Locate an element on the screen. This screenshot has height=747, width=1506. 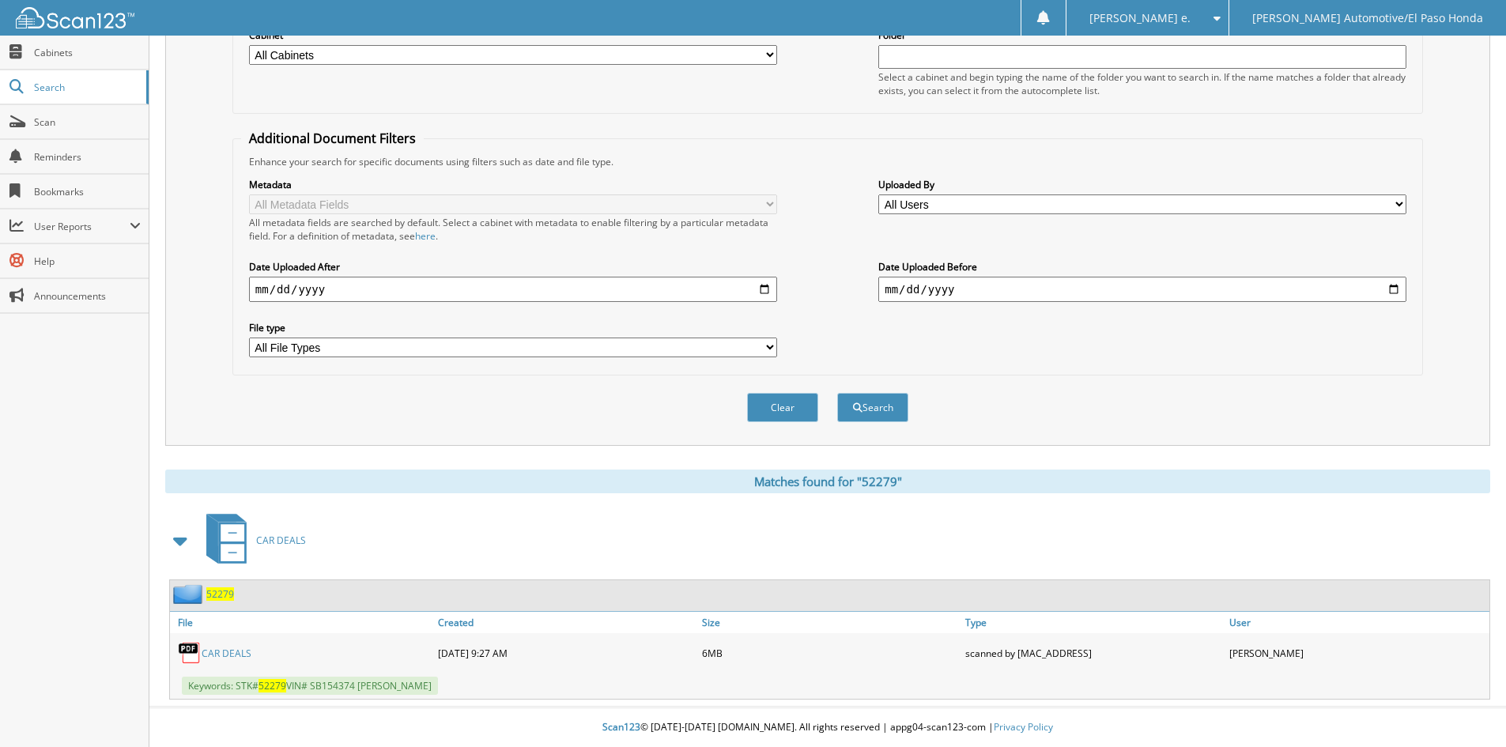
span: Help is located at coordinates (87, 261).